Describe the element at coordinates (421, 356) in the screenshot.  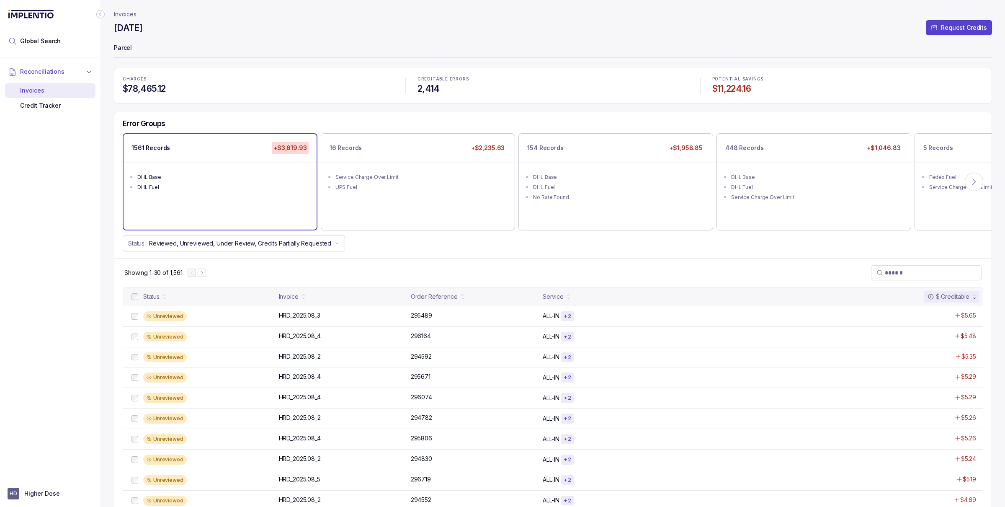
I see `p: 294592` at that location.